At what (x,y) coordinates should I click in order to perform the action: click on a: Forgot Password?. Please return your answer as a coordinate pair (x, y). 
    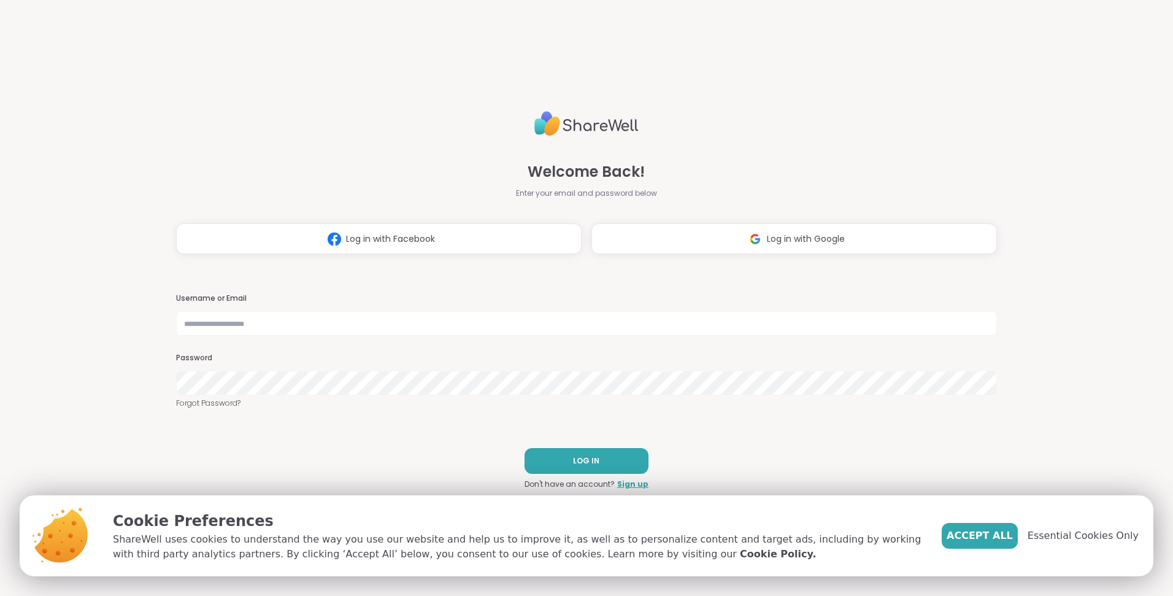
    Looking at the image, I should click on (587, 403).